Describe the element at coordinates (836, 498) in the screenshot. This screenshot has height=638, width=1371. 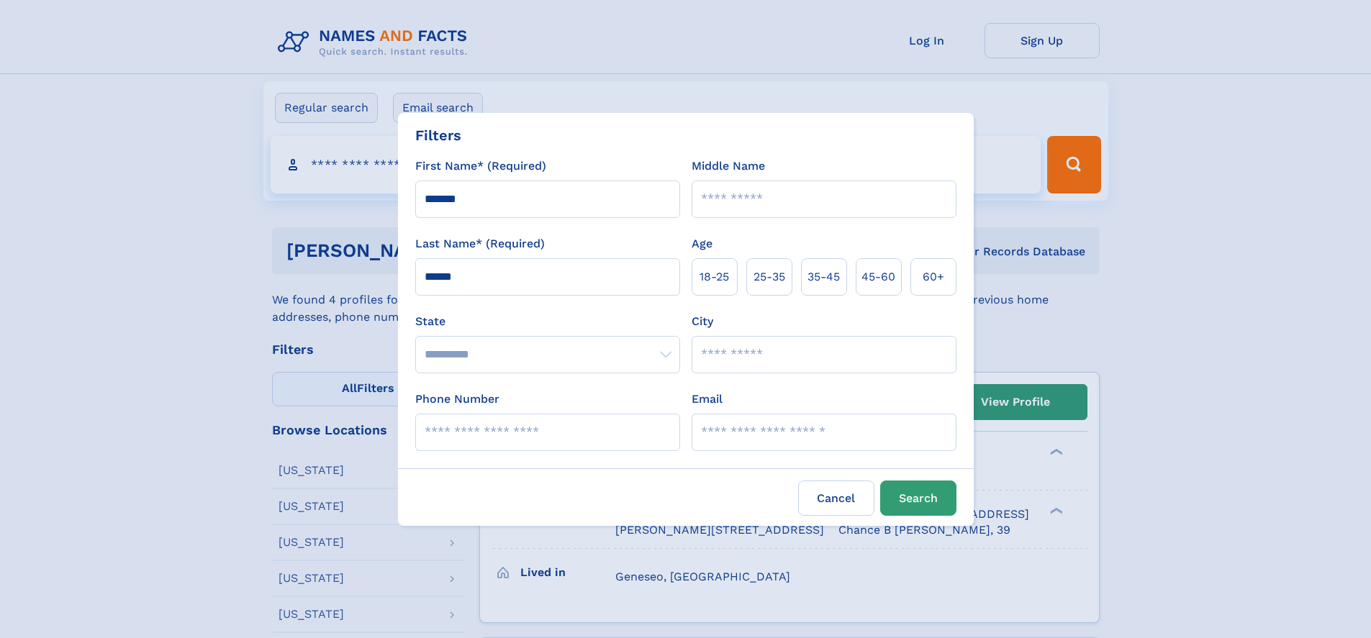
I see `label: Cancel` at that location.